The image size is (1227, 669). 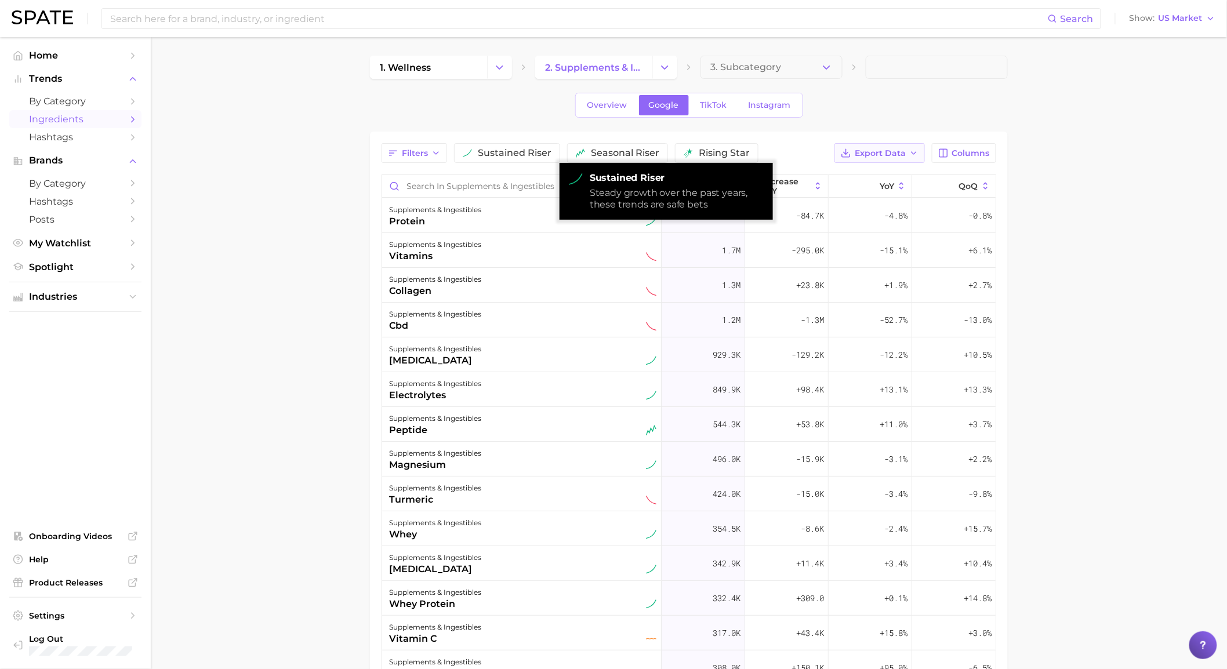 What do you see at coordinates (787, 186) in the screenshot?
I see `button: increase YoY` at bounding box center [787, 186].